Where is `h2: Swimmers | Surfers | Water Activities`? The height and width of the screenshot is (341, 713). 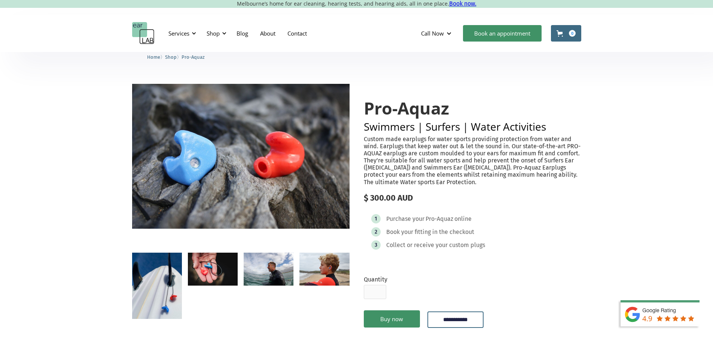
h2: Swimmers | Surfers | Water Activities is located at coordinates (473, 127).